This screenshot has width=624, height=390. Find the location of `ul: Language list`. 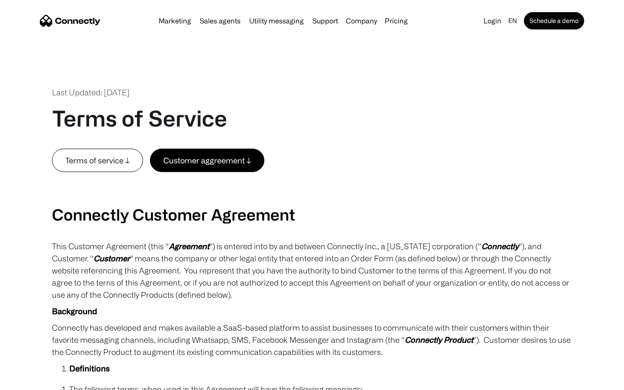

ul: Language list is located at coordinates (35, 381).